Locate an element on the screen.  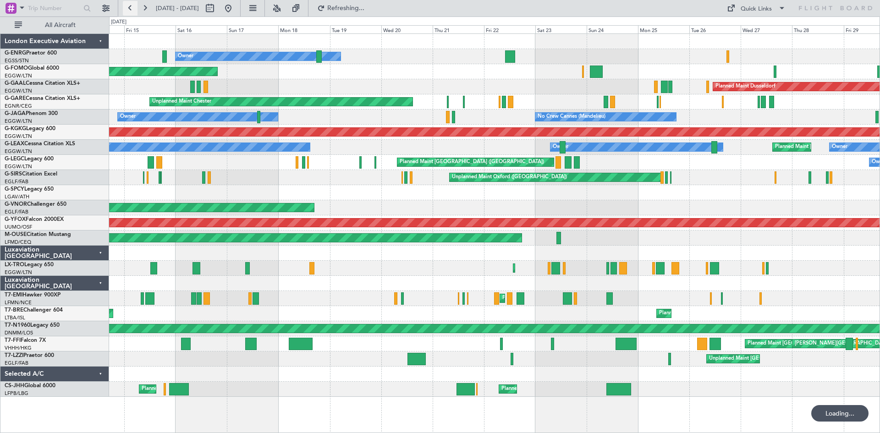
span: G-GAAL is located at coordinates (15, 83).